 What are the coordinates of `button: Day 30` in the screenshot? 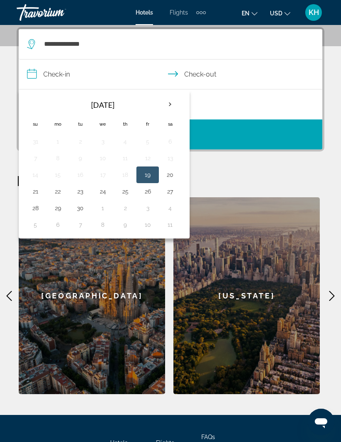 It's located at (80, 208).